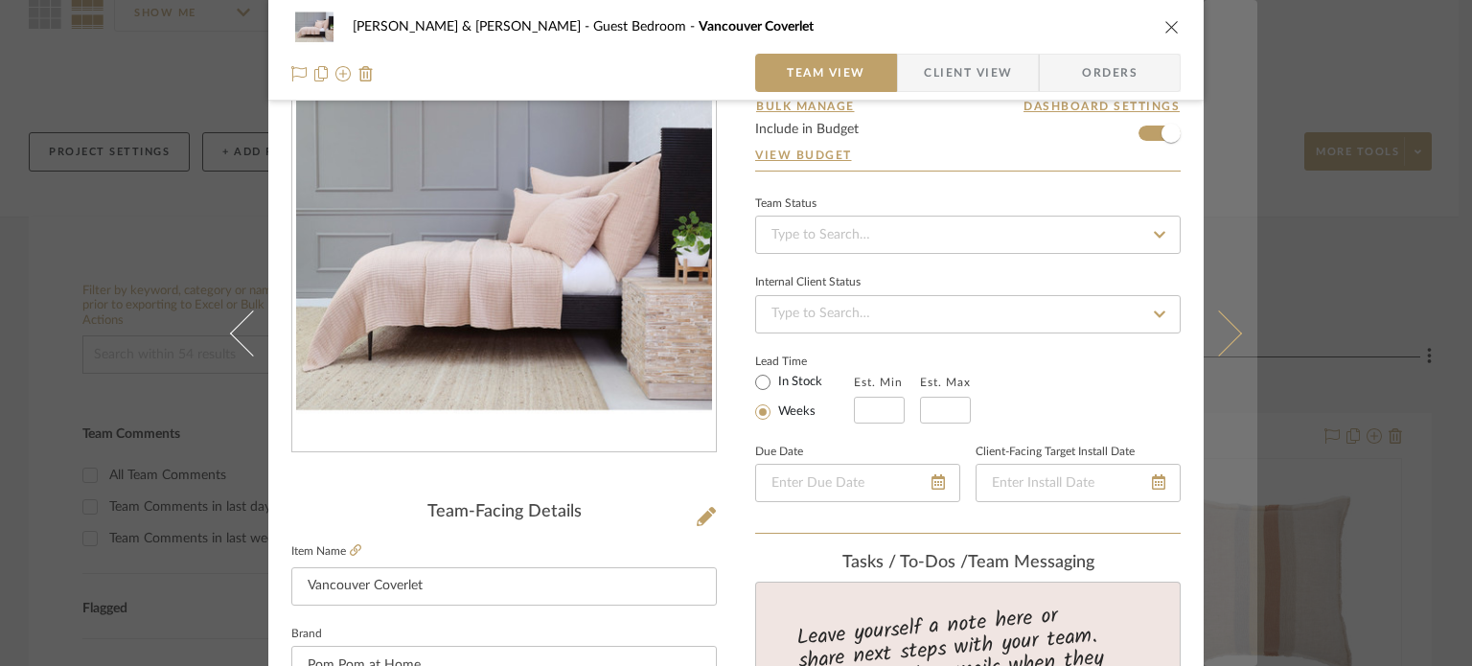  Describe the element at coordinates (804, 361) in the screenshot. I see `label: Lead Time` at that location.